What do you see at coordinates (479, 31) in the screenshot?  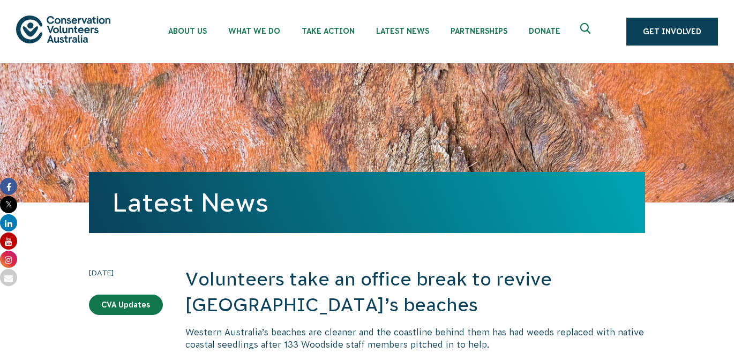 I see `span: Partnerships` at bounding box center [479, 31].